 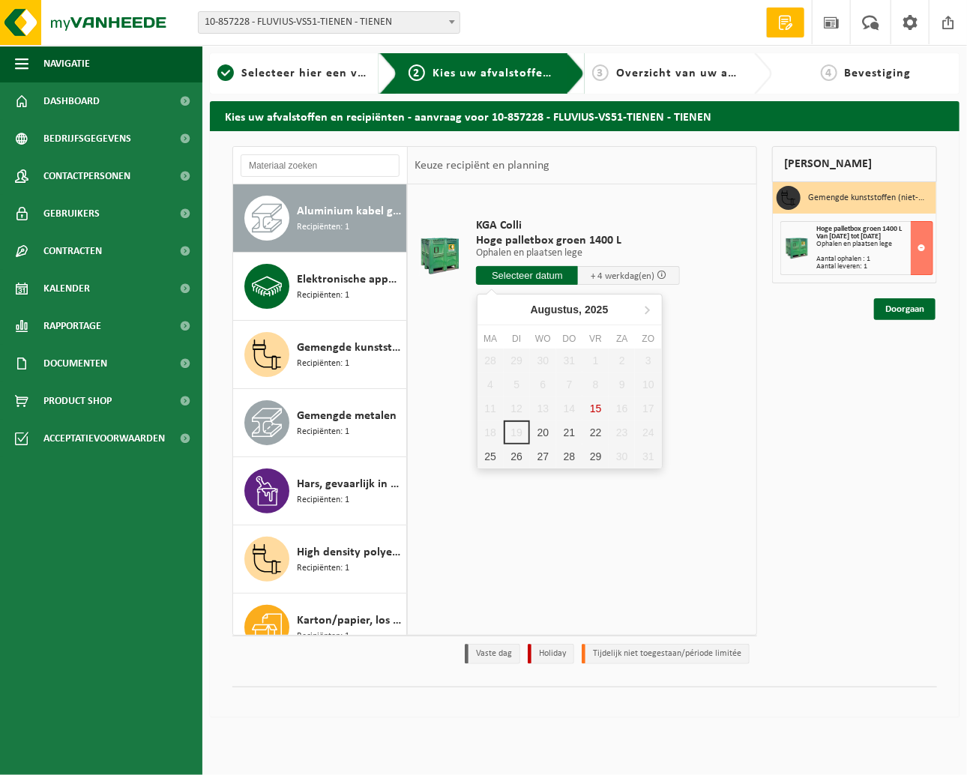 I want to click on span: KGA Colli, so click(x=578, y=226).